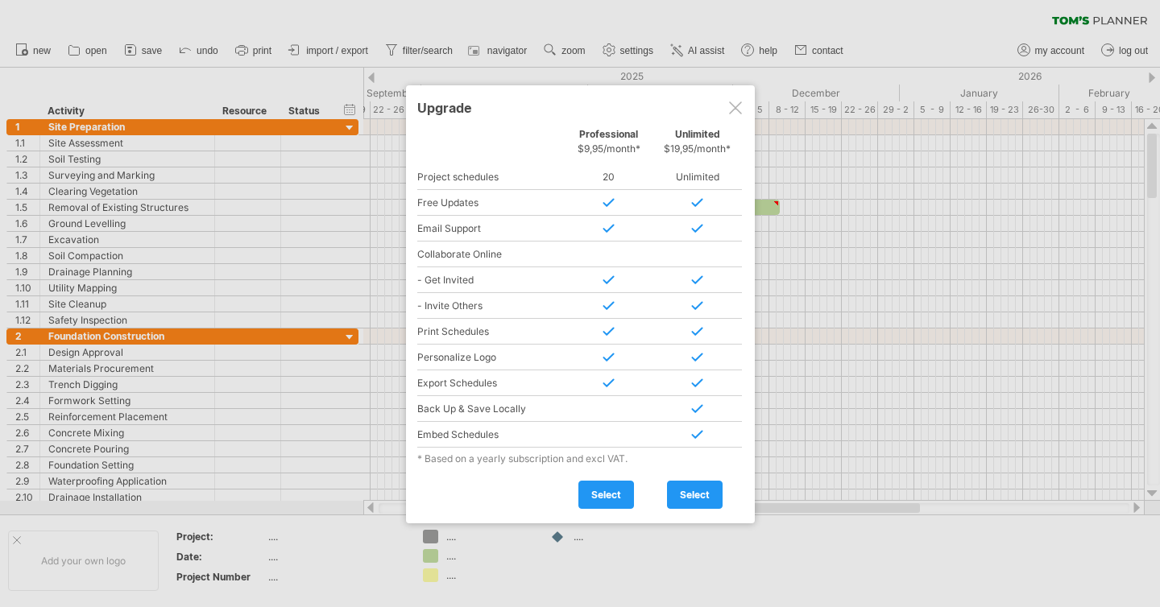  What do you see at coordinates (491, 332) in the screenshot?
I see `div: Print Schedules` at bounding box center [491, 332].